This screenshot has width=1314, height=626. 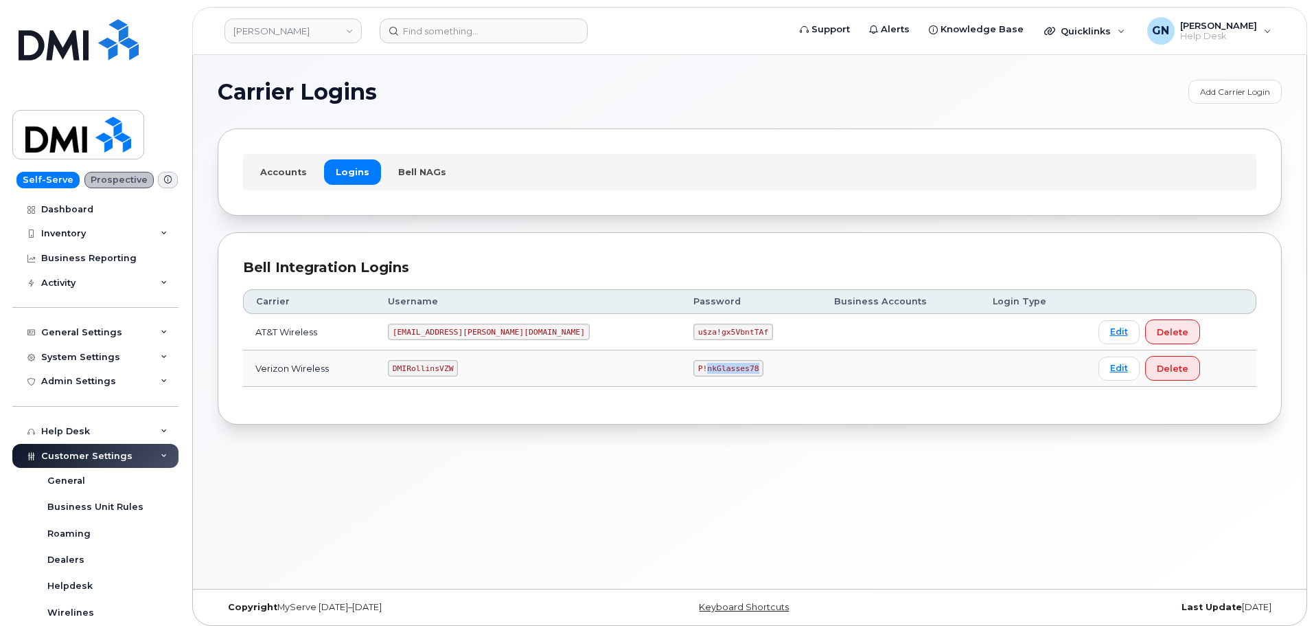 What do you see at coordinates (309, 332) in the screenshot?
I see `td: AT&T Wireless` at bounding box center [309, 332].